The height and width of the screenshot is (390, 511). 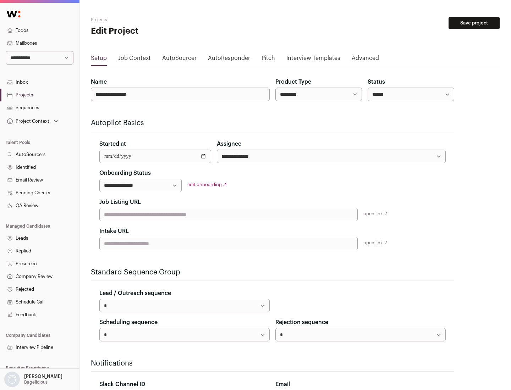 What do you see at coordinates (313, 60) in the screenshot?
I see `a: Interview Templates` at bounding box center [313, 60].